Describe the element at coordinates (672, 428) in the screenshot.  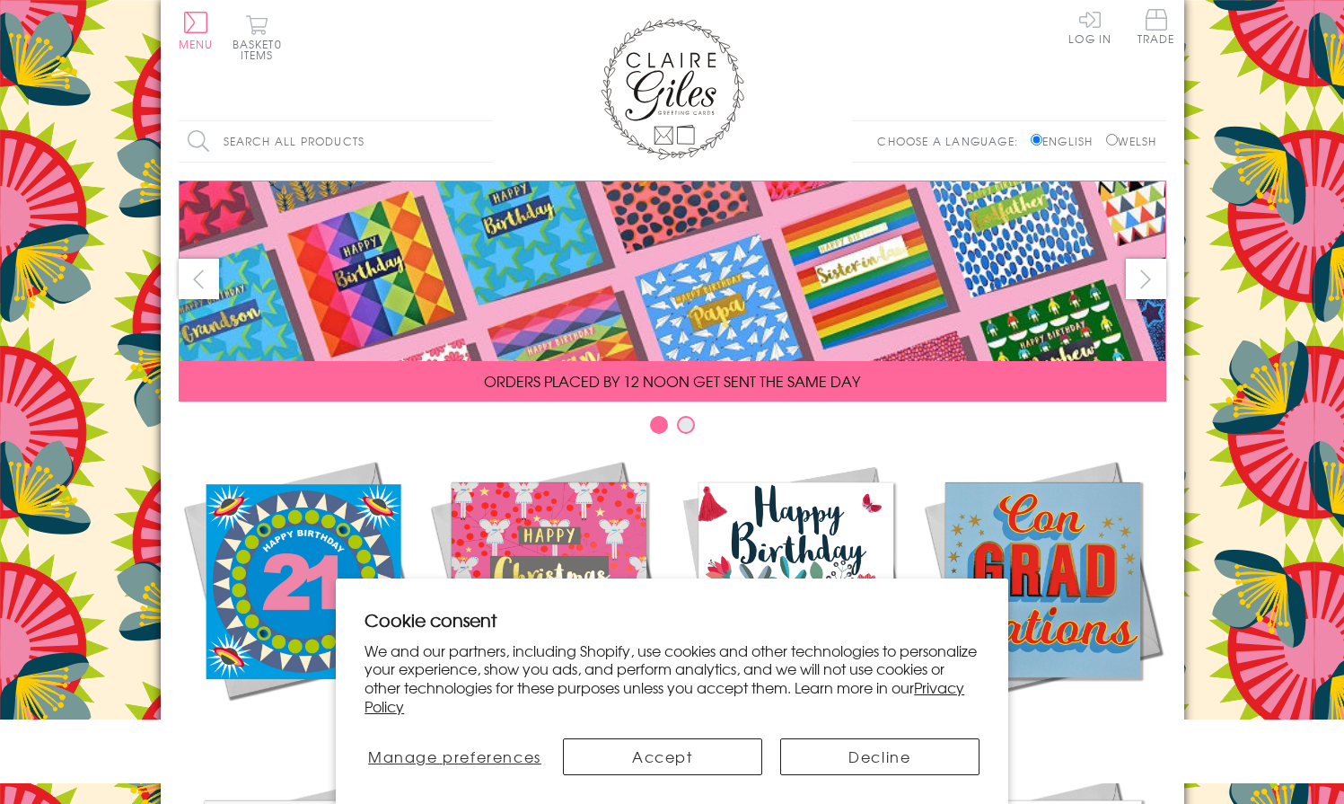
I see `div: Carousel Pagination` at that location.